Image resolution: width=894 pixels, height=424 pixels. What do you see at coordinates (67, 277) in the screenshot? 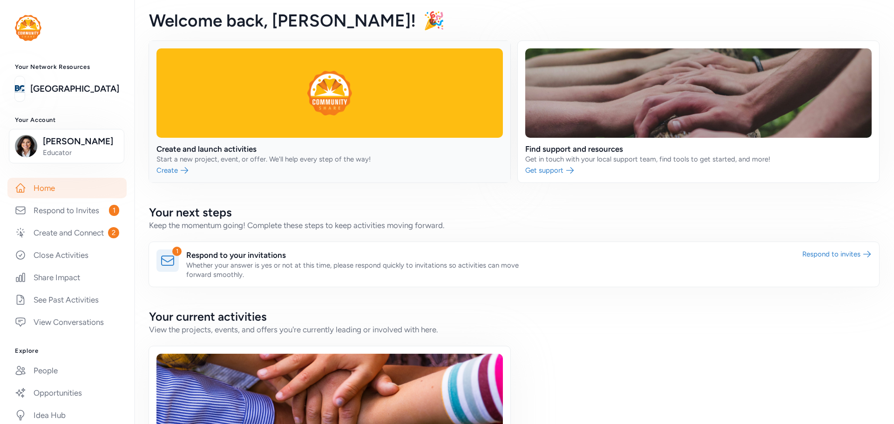
I see `a: Share Impact` at bounding box center [67, 277].